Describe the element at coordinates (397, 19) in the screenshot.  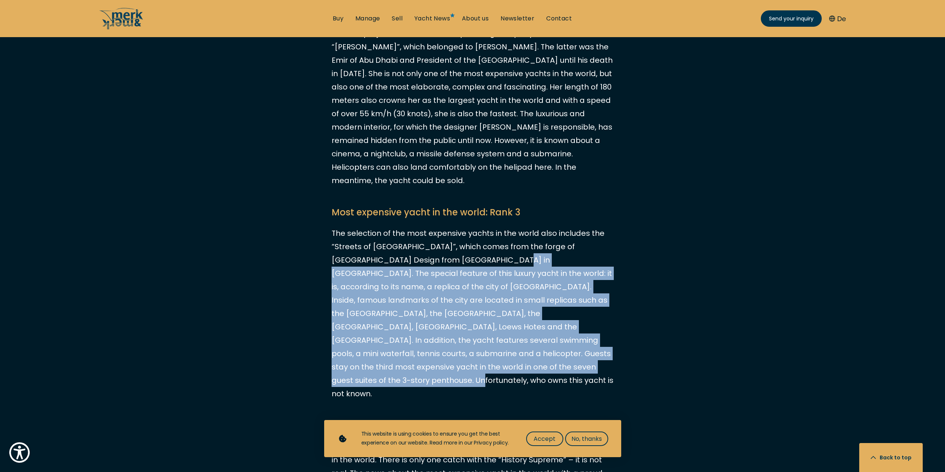
I see `a: Sell` at that location.